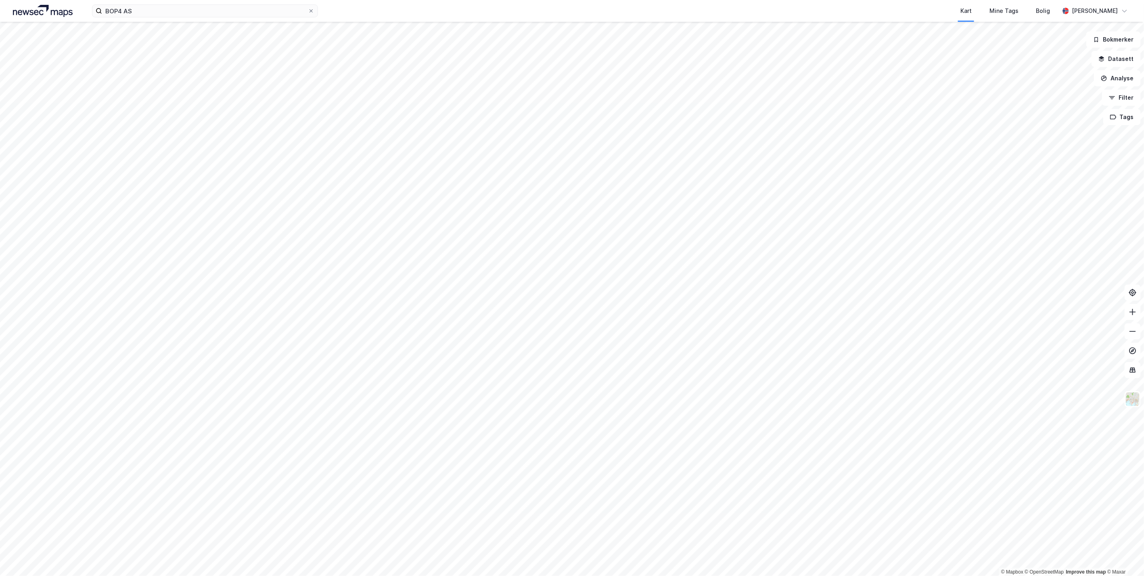  Describe the element at coordinates (43, 11) in the screenshot. I see `img: logo.a4113a55bc3d86da70a041830d287a7e.svg` at that location.